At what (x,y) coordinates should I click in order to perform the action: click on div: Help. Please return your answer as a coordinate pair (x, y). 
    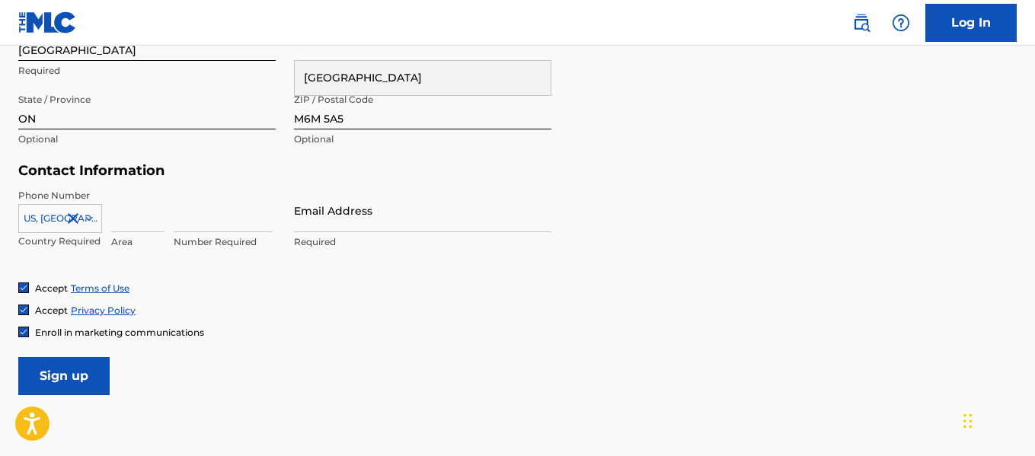
    Looking at the image, I should click on (901, 23).